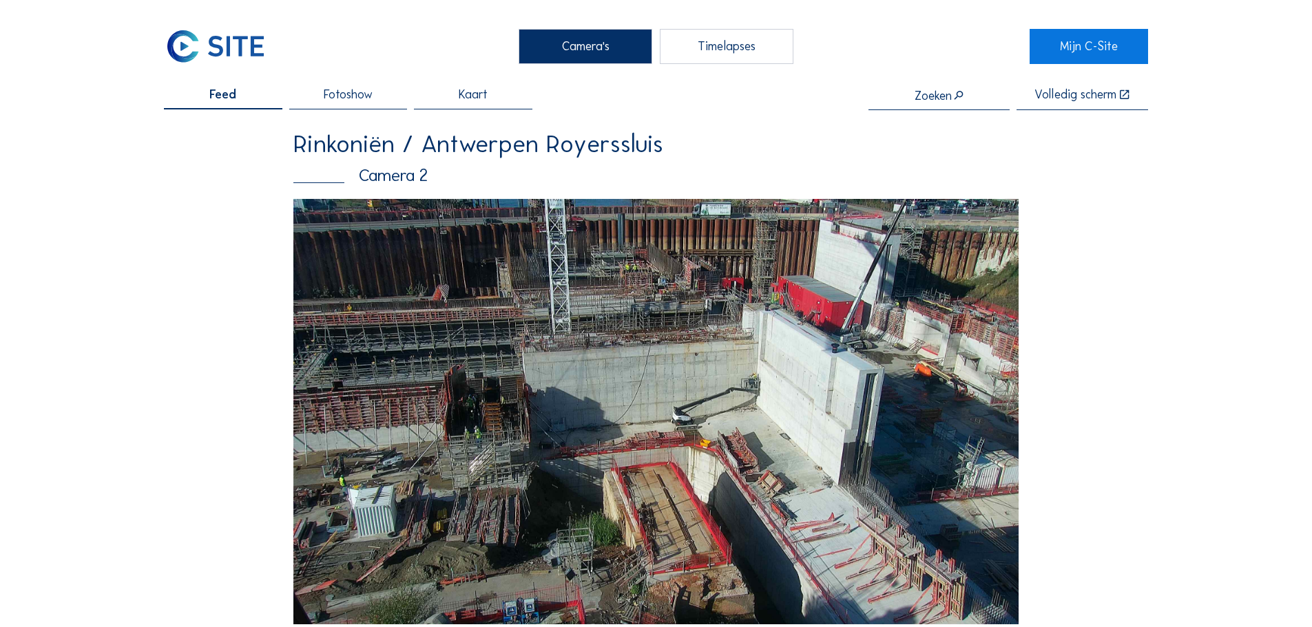  What do you see at coordinates (222, 95) in the screenshot?
I see `span: Feed` at bounding box center [222, 95].